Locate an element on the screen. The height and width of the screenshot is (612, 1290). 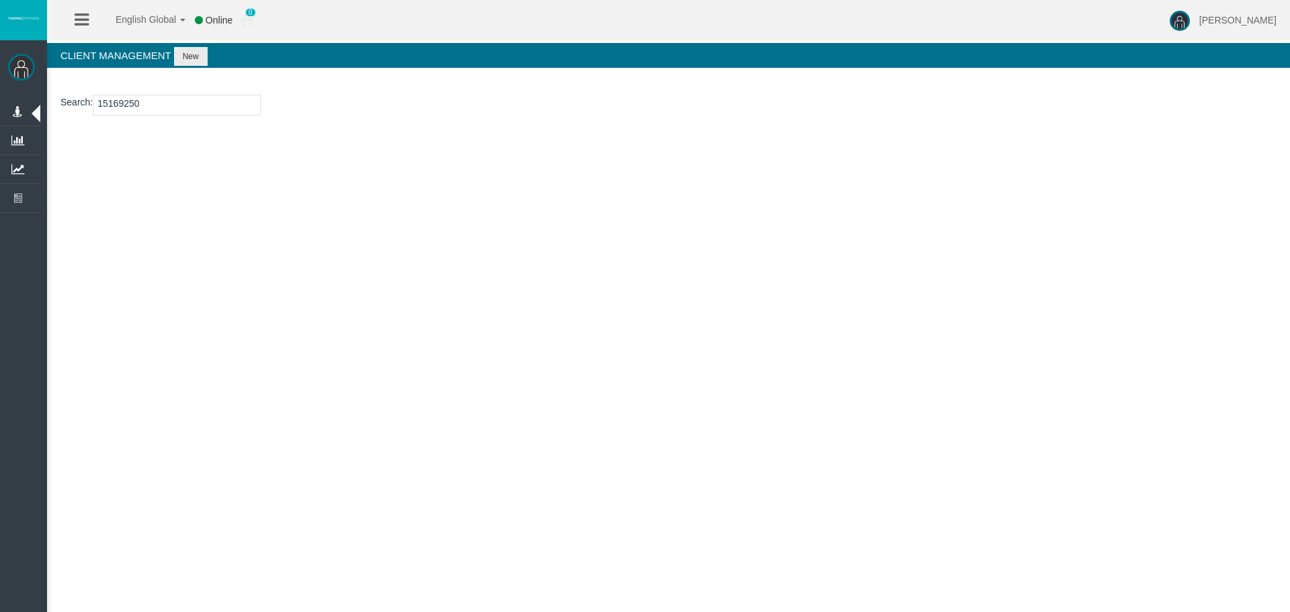
button: New is located at coordinates (191, 56).